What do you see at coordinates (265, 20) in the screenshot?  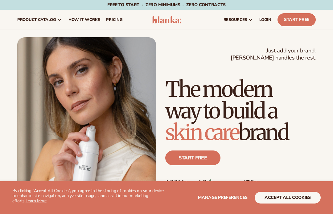 I see `span: LOGIN` at bounding box center [265, 20].